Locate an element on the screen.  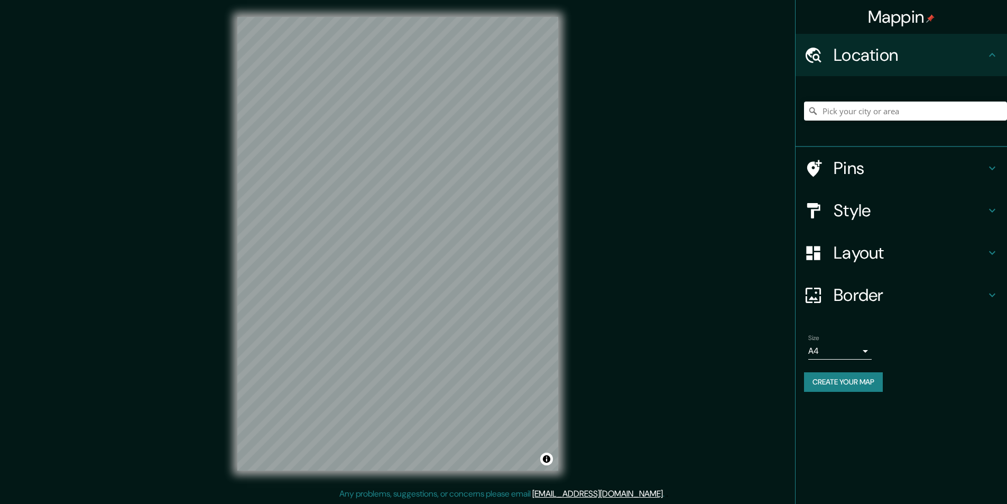
div: Border is located at coordinates (901, 295).